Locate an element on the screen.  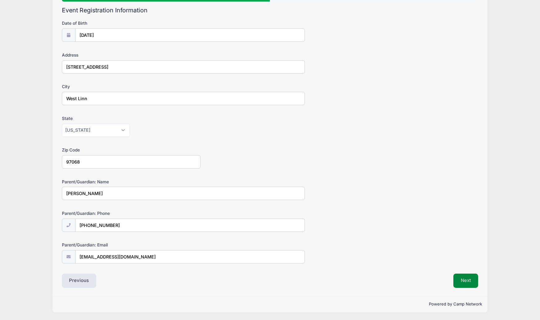
label: Date of Birth is located at coordinates (131, 23).